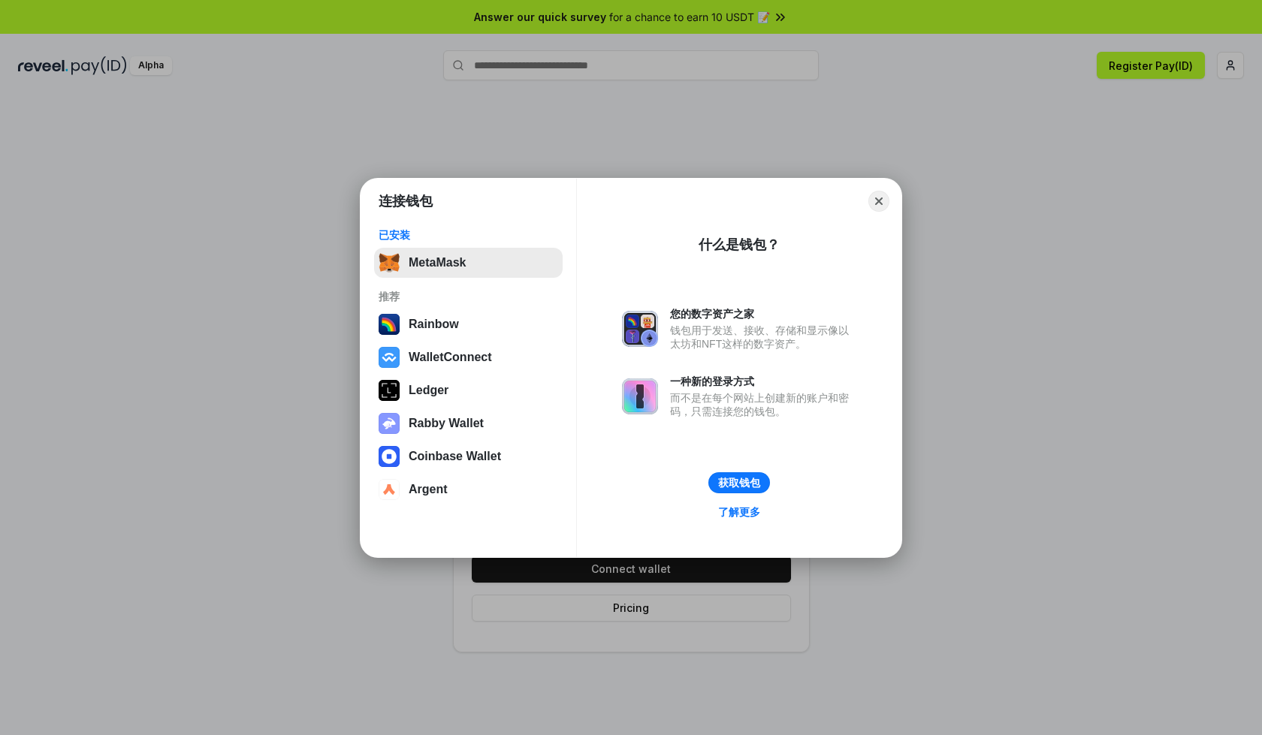  I want to click on button: Rainbow, so click(468, 324).